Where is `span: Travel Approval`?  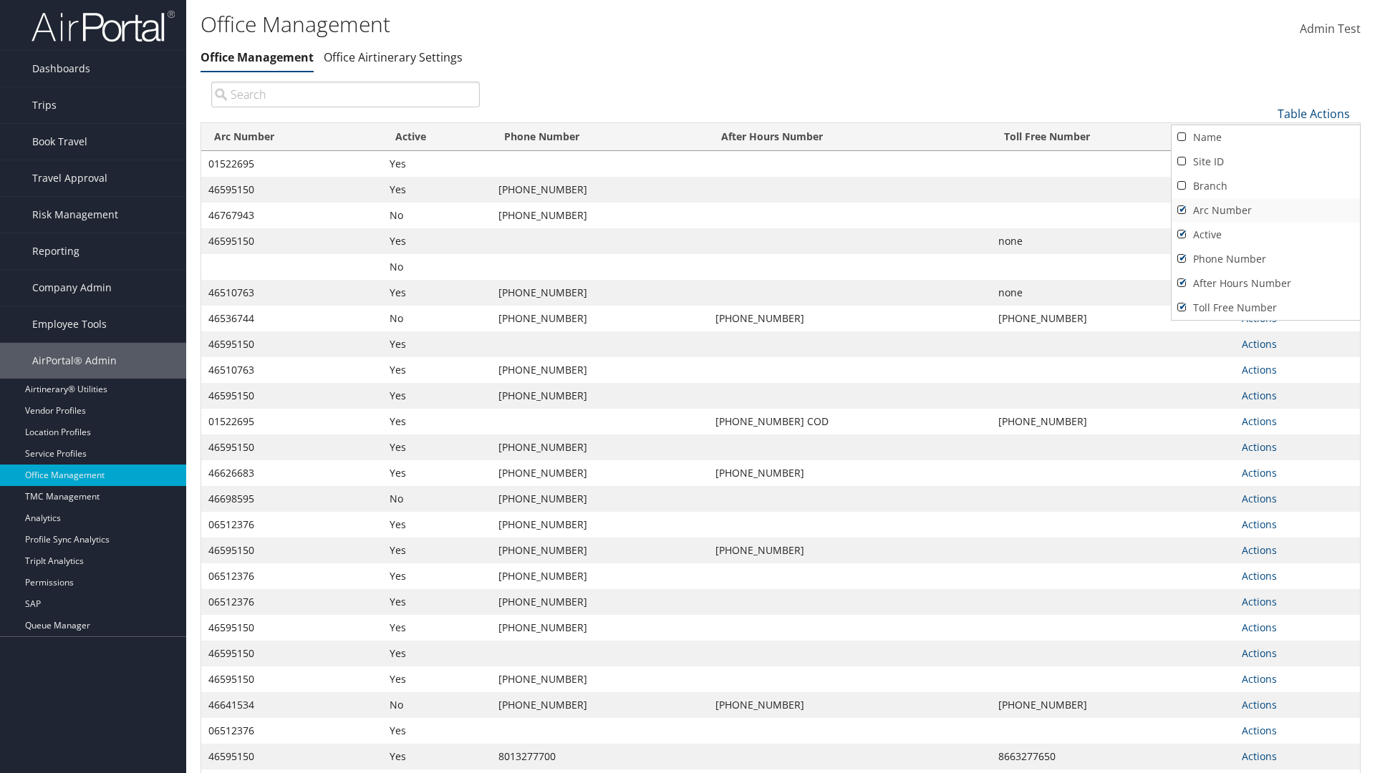 span: Travel Approval is located at coordinates (69, 178).